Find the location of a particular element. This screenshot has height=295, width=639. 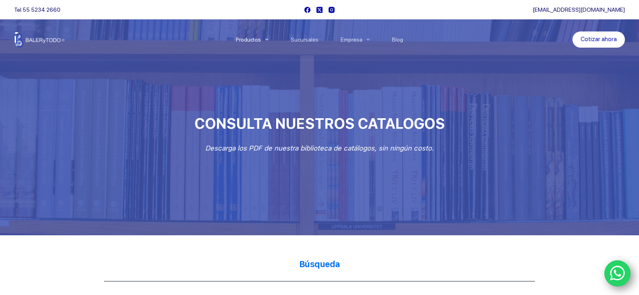

a: 55 5234 2660 is located at coordinates (42, 10).